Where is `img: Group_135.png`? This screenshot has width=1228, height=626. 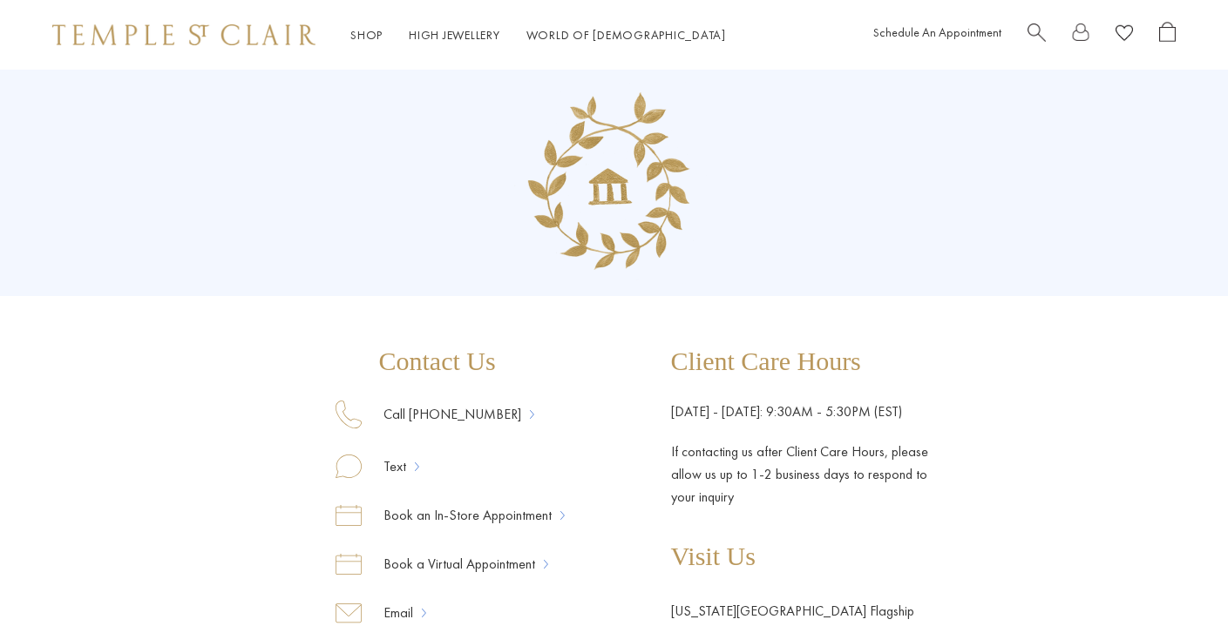 img: Group_135.png is located at coordinates (613, 183).